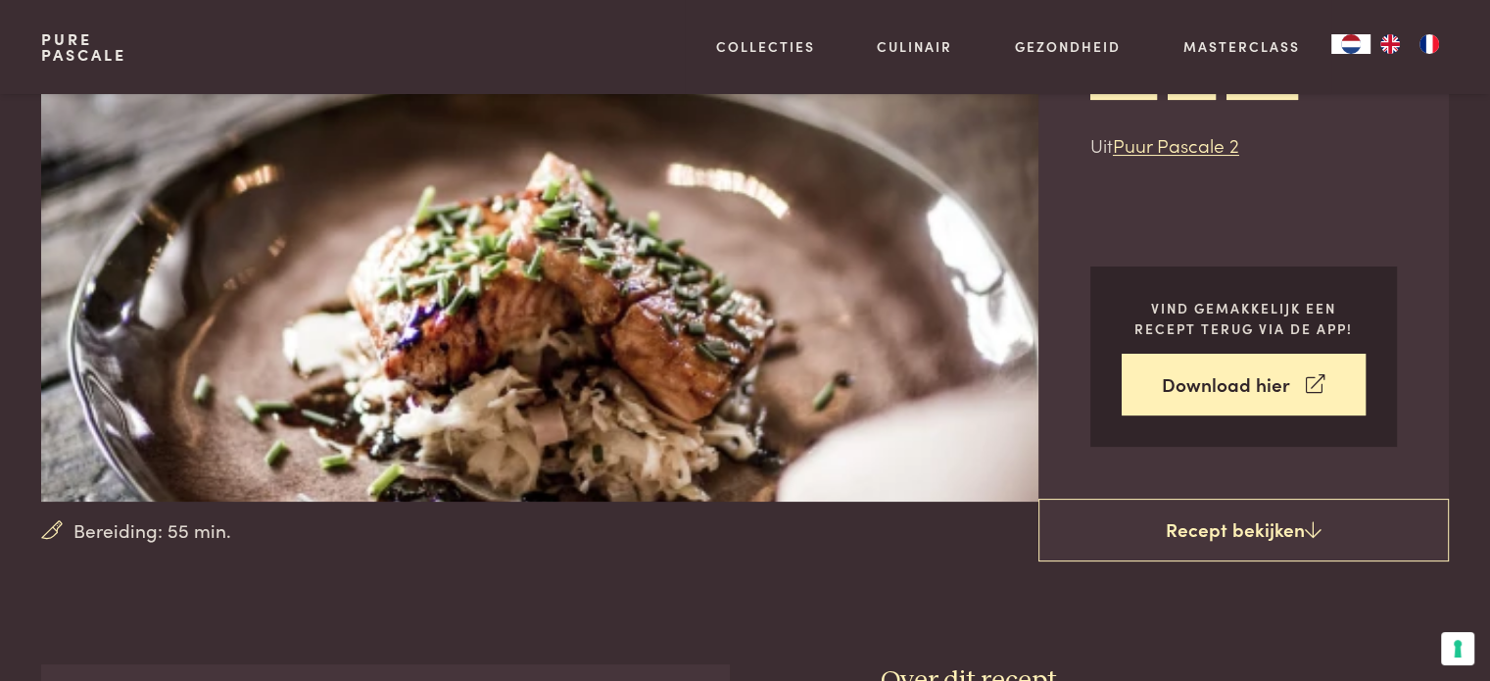 The width and height of the screenshot is (1490, 681). What do you see at coordinates (765, 46) in the screenshot?
I see `a: Collecties` at bounding box center [765, 46].